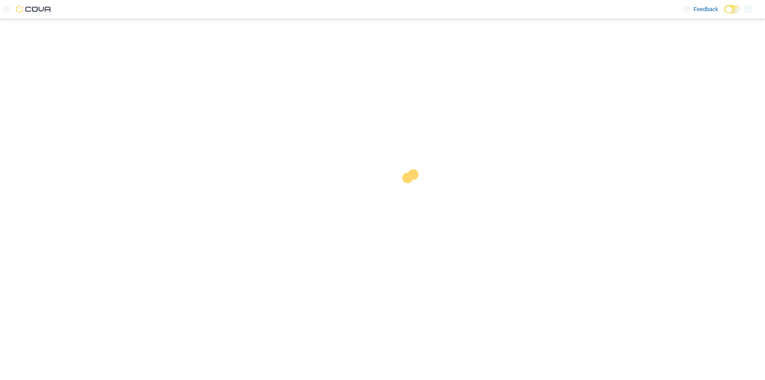 The image size is (765, 380). What do you see at coordinates (701, 9) in the screenshot?
I see `a: Feedback` at bounding box center [701, 9].